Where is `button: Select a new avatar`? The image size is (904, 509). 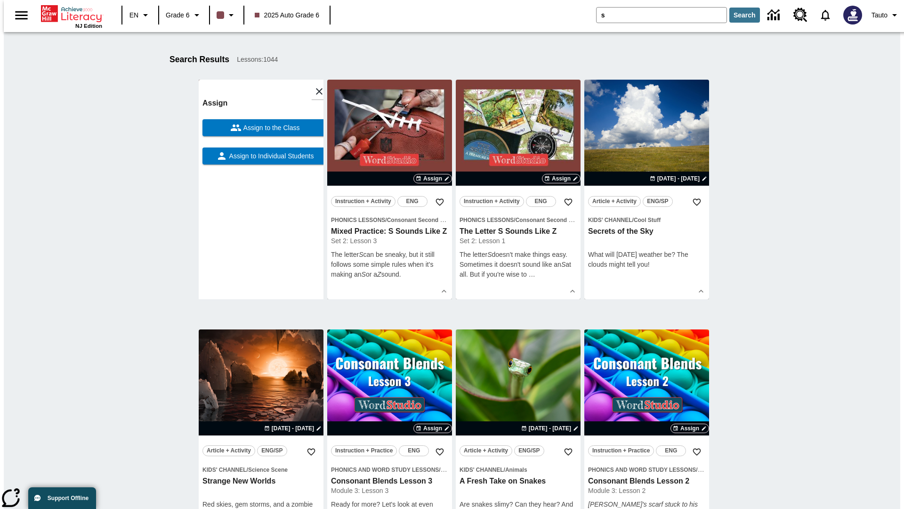 button: Select a new avatar is located at coordinates (853, 15).